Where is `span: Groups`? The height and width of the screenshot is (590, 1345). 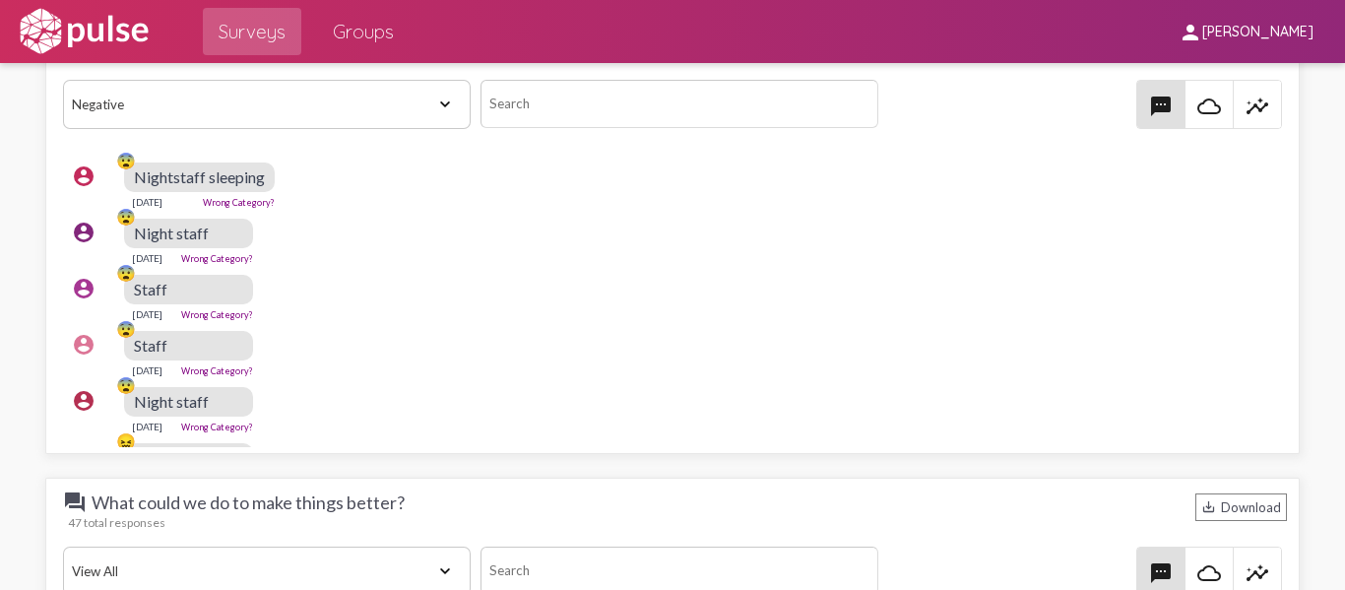
span: Groups is located at coordinates (363, 32).